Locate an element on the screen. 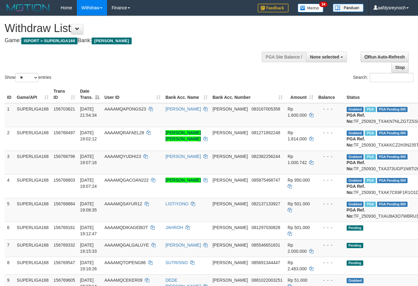 The width and height of the screenshot is (418, 286). span: Copy 081271892248 to clipboard is located at coordinates (266, 133).